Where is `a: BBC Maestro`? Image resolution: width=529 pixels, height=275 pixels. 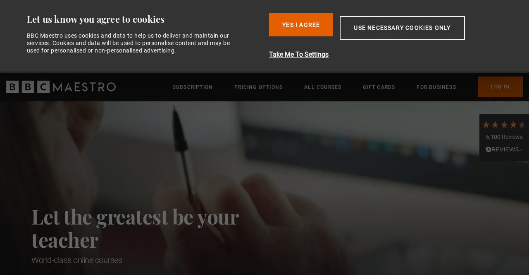
a: BBC Maestro is located at coordinates (61, 87).